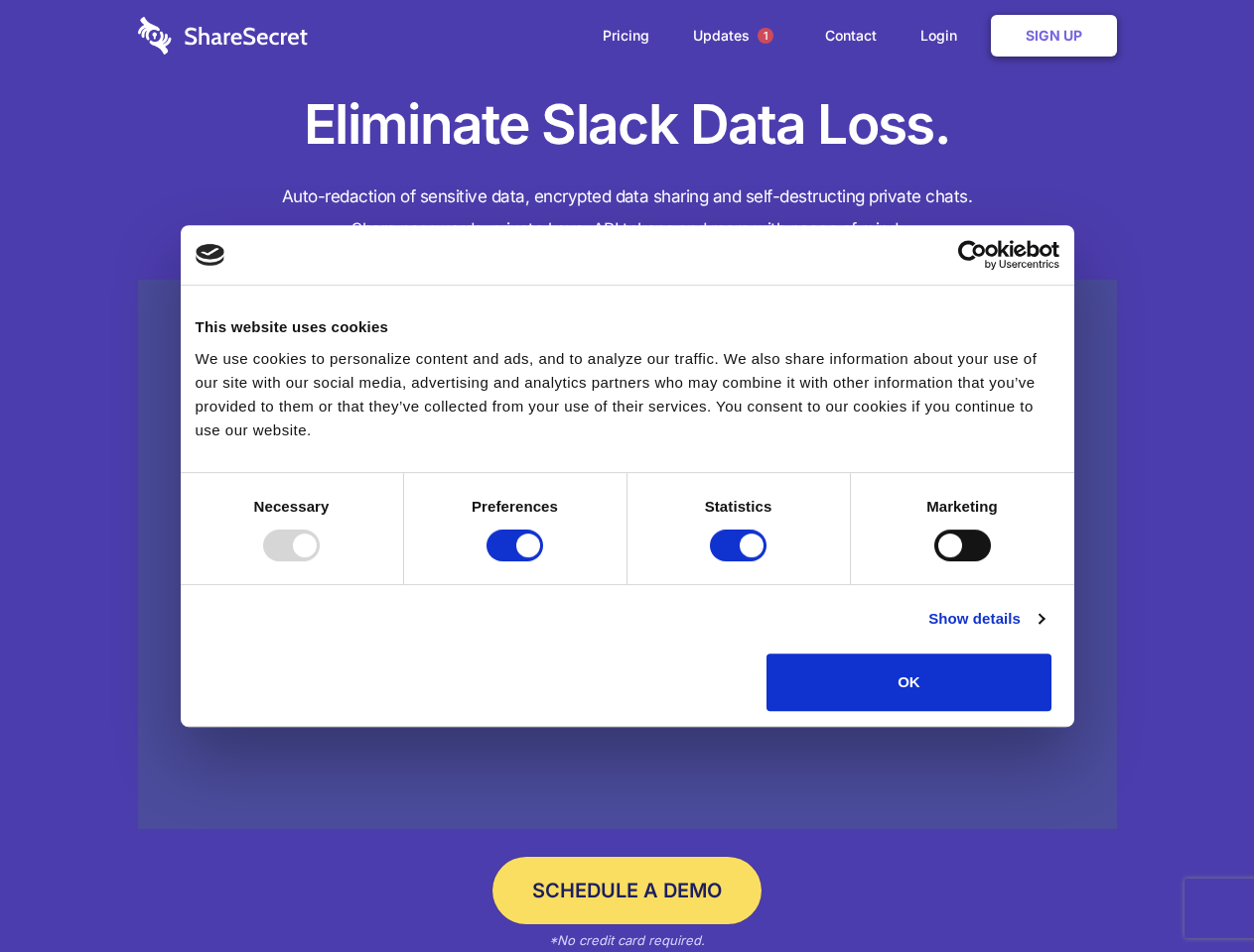 The width and height of the screenshot is (1254, 952). What do you see at coordinates (739, 506) in the screenshot?
I see `strong: Statistics` at bounding box center [739, 506].